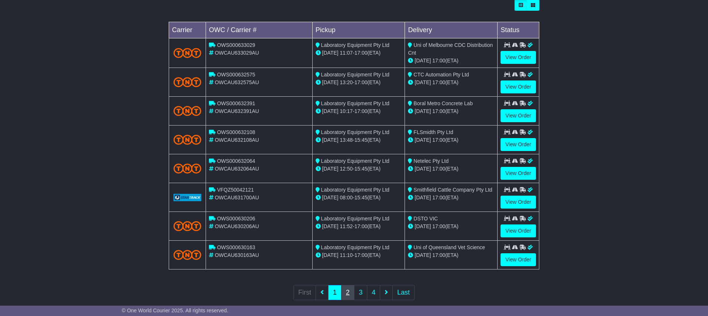 The height and width of the screenshot is (316, 708). I want to click on span: OWCAU632391AU, so click(237, 111).